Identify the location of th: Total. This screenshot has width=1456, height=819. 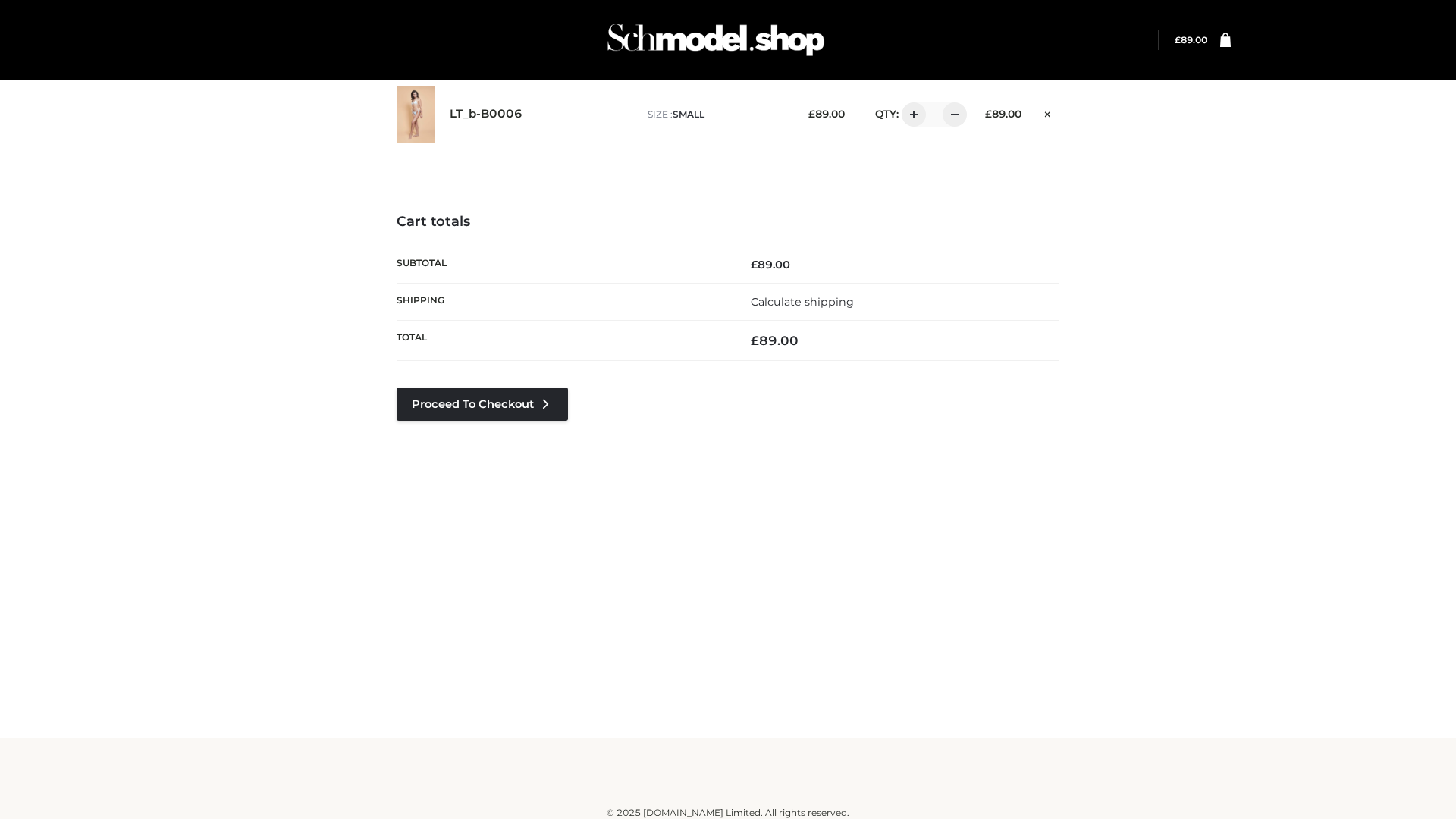
(562, 341).